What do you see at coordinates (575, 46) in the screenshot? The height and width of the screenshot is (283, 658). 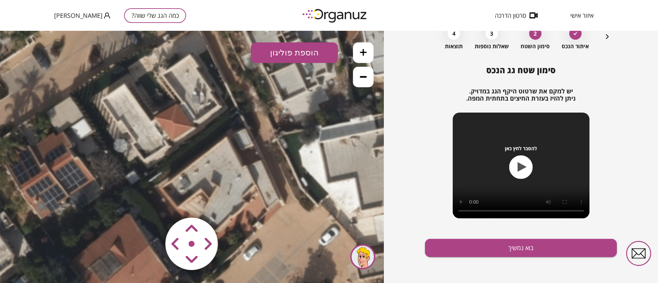 I see `span: איתור הנכס` at bounding box center [575, 46].